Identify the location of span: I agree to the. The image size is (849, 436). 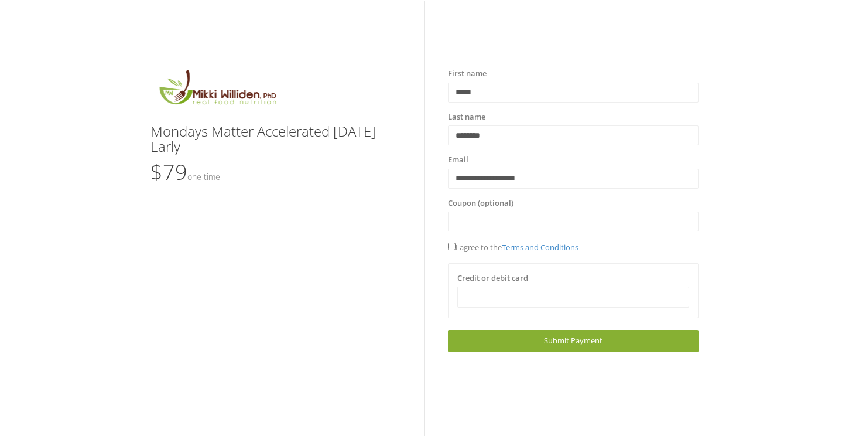
(513, 247).